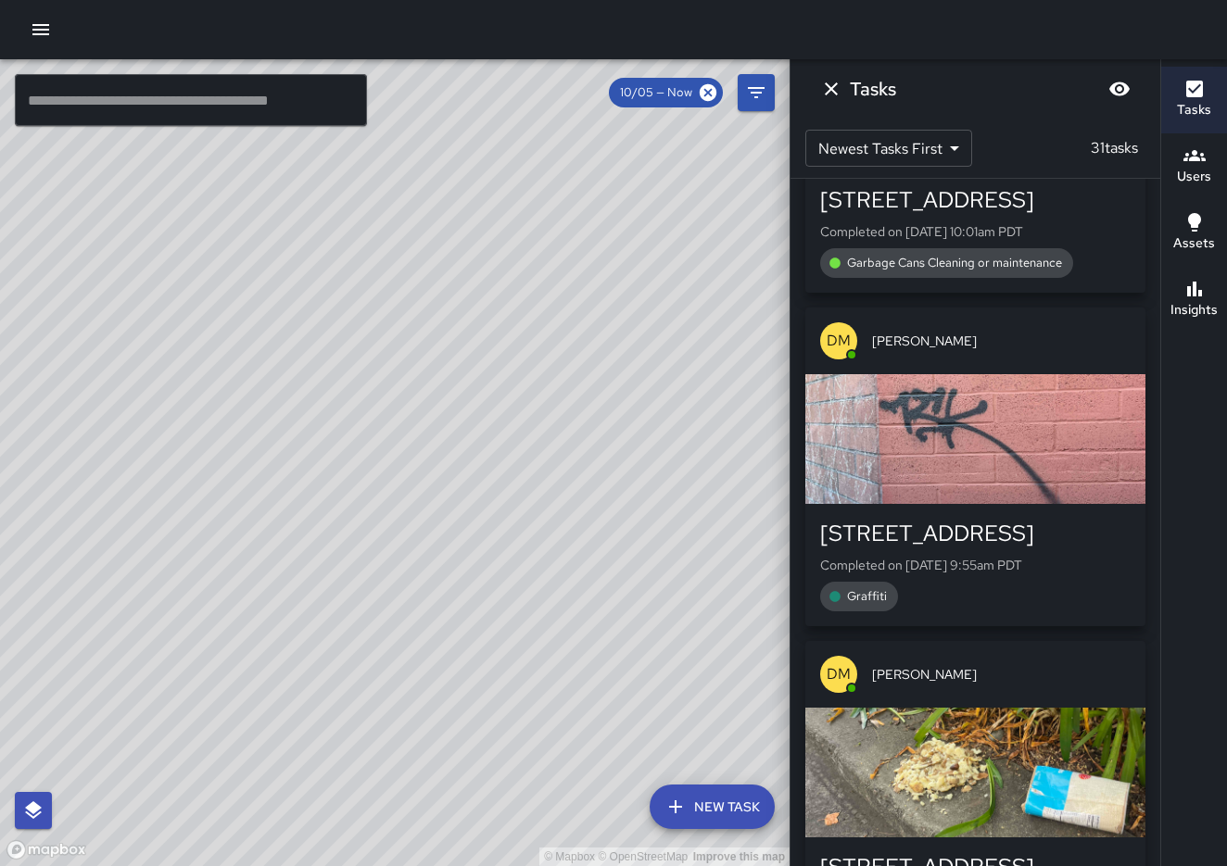 This screenshot has width=1227, height=866. What do you see at coordinates (1193, 300) in the screenshot?
I see `button: Insights` at bounding box center [1193, 300].